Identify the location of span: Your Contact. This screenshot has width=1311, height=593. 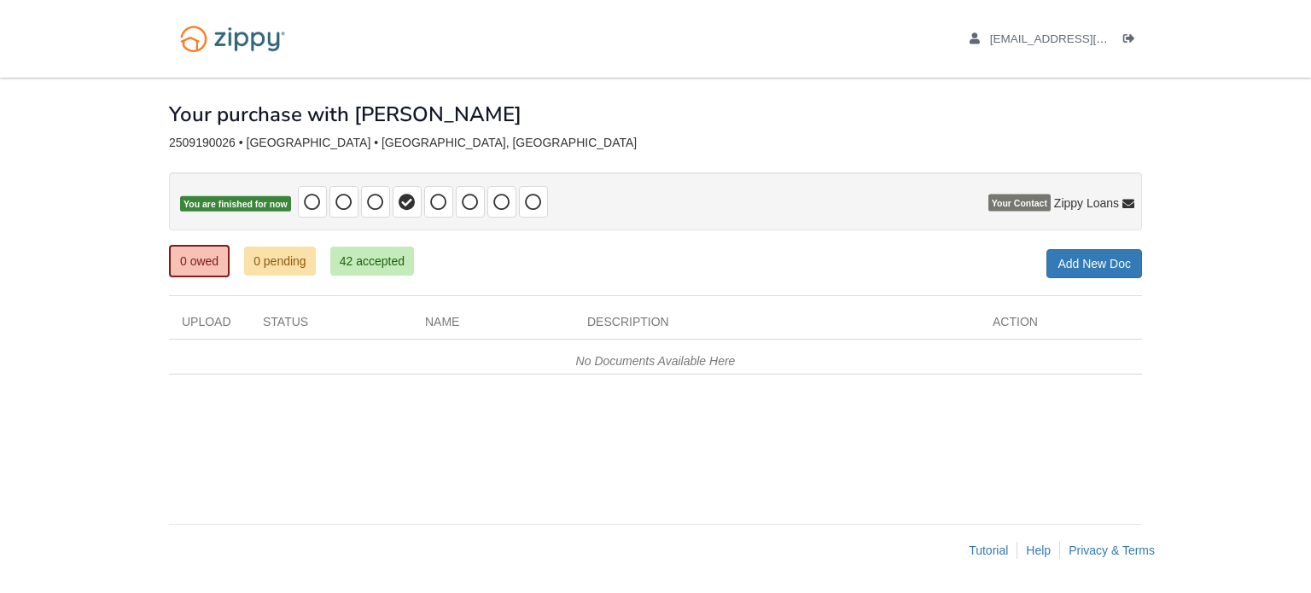
(1019, 203).